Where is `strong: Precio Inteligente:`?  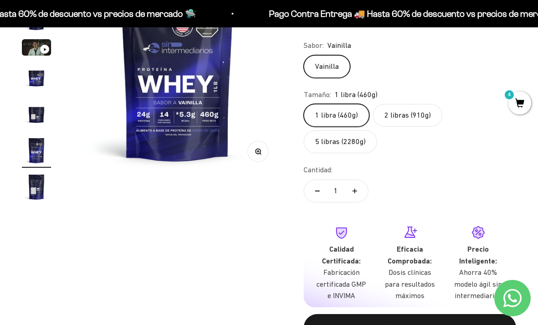
strong: Precio Inteligente: is located at coordinates (478, 255).